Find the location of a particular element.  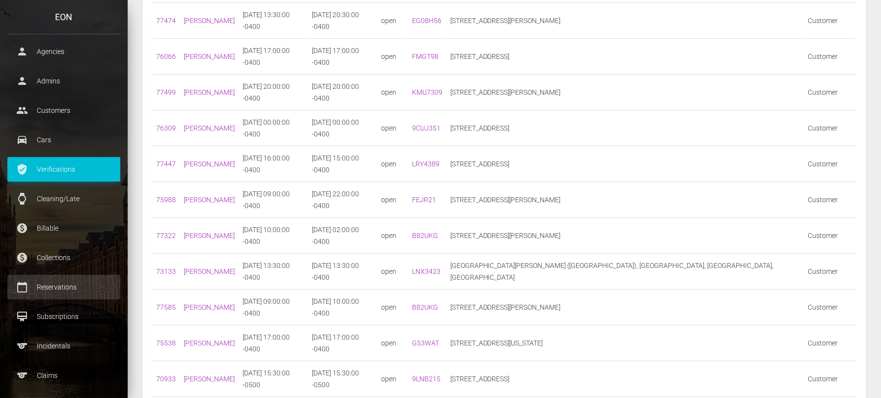

a: 76309 is located at coordinates (166, 128).